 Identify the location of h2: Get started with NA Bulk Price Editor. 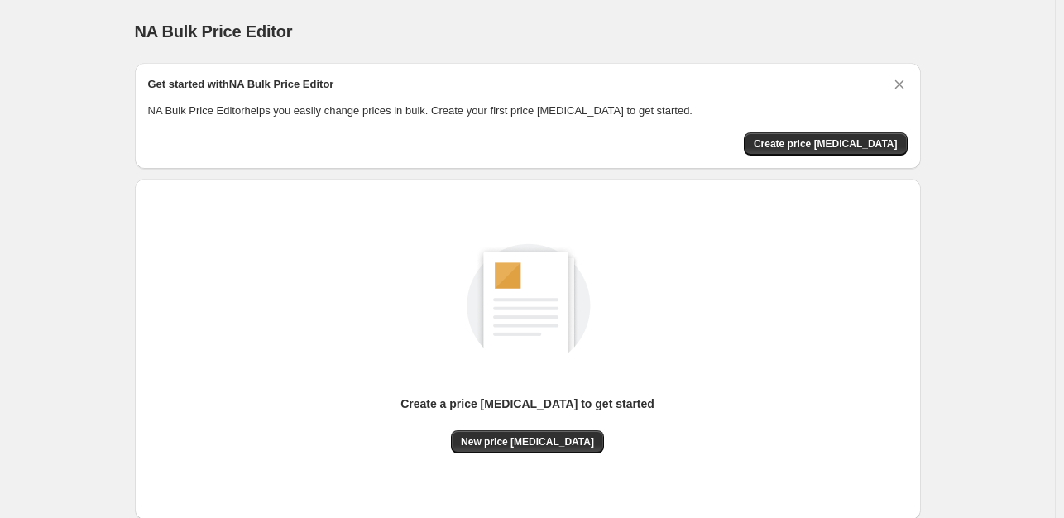
(241, 84).